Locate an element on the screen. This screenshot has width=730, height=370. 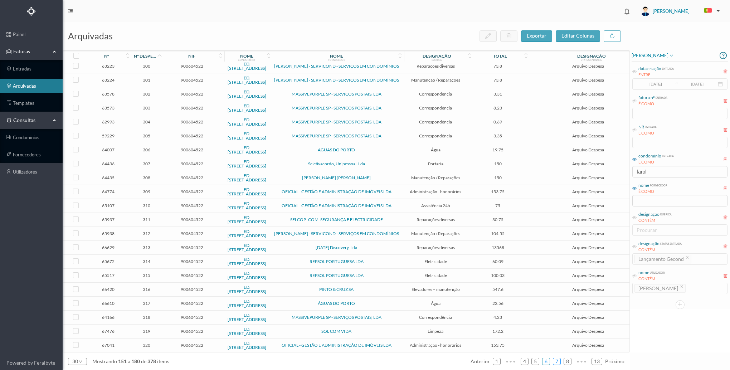
span: 4.23 is located at coordinates (498, 317).